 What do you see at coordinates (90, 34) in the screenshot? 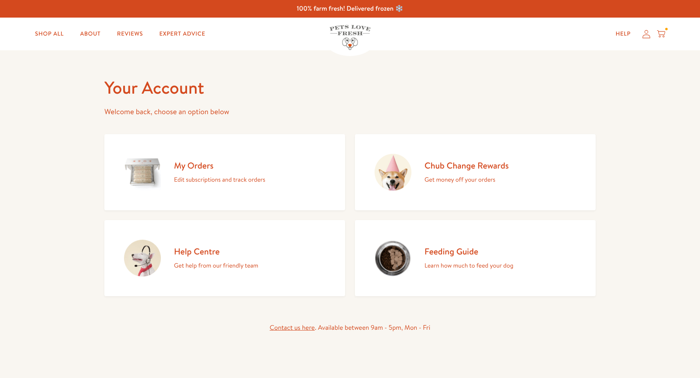
I see `a: About` at bounding box center [90, 34].